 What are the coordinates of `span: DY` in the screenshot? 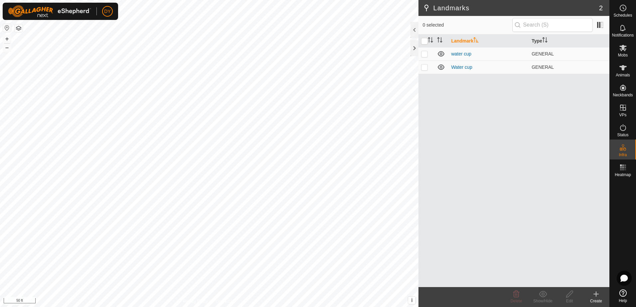 It's located at (107, 11).